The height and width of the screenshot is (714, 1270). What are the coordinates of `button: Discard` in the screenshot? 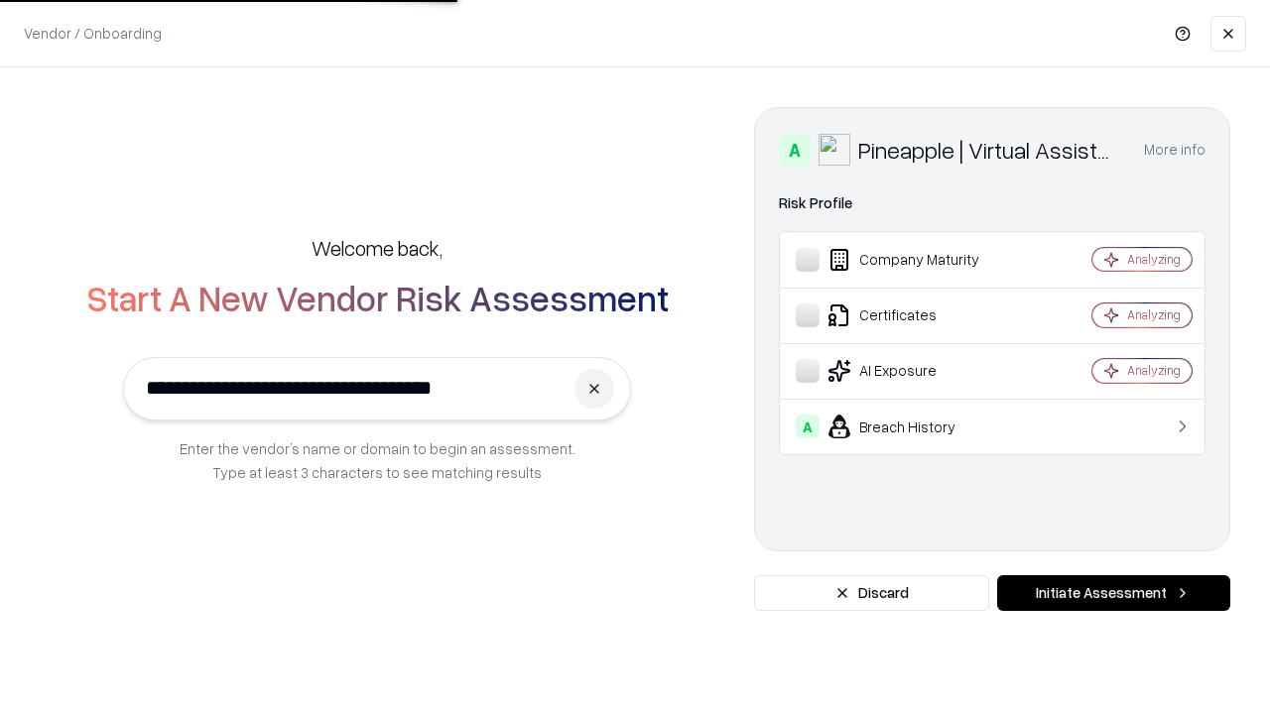 It's located at (871, 593).